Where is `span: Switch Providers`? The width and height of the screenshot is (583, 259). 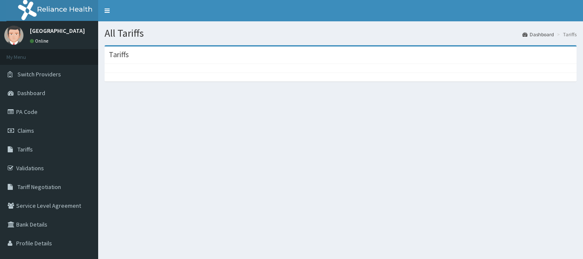 span: Switch Providers is located at coordinates (39, 74).